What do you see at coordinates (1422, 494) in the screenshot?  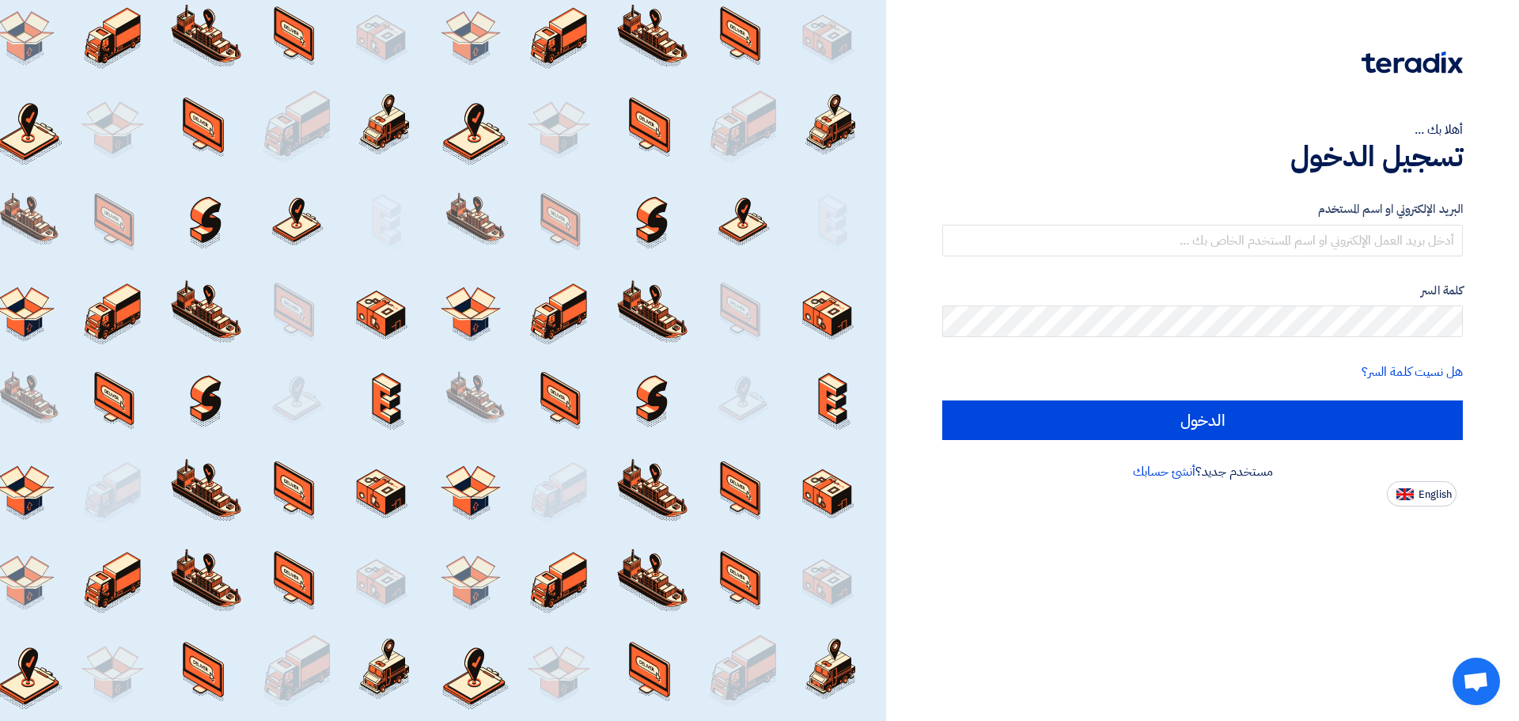 I see `button: English` at bounding box center [1422, 494].